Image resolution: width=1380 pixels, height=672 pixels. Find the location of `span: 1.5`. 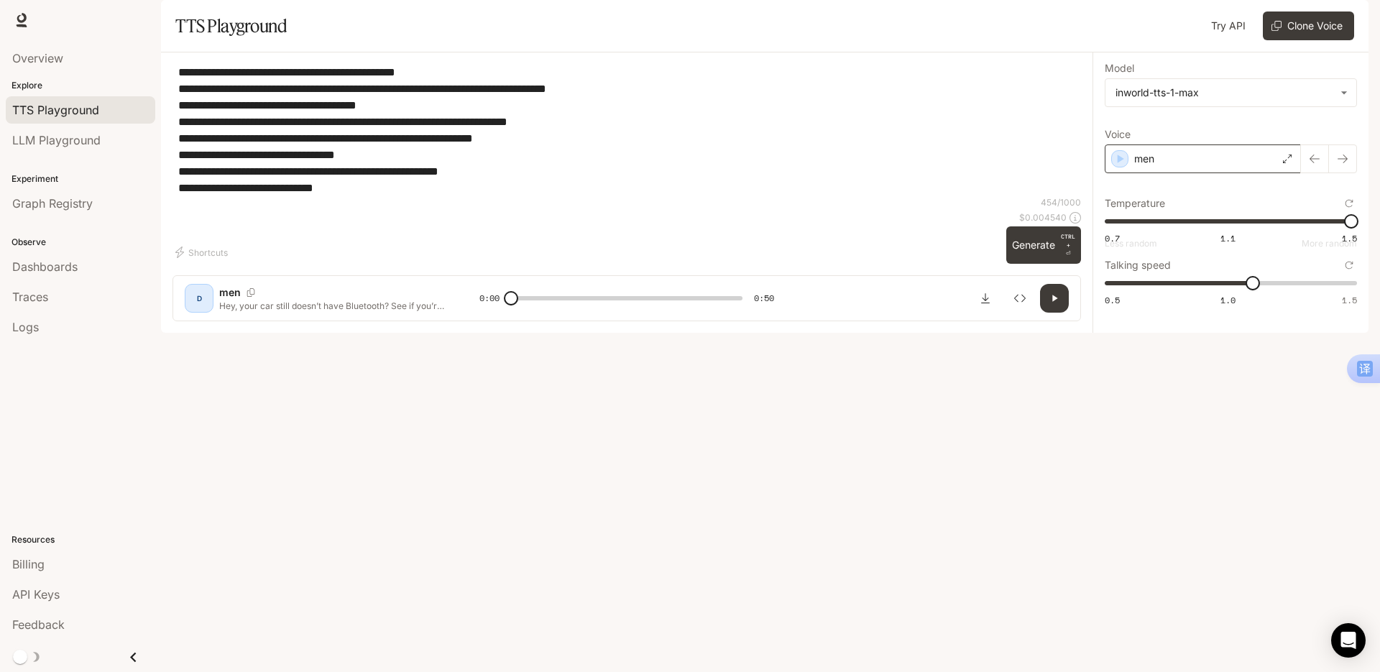

span: 1.5 is located at coordinates (1349, 300).